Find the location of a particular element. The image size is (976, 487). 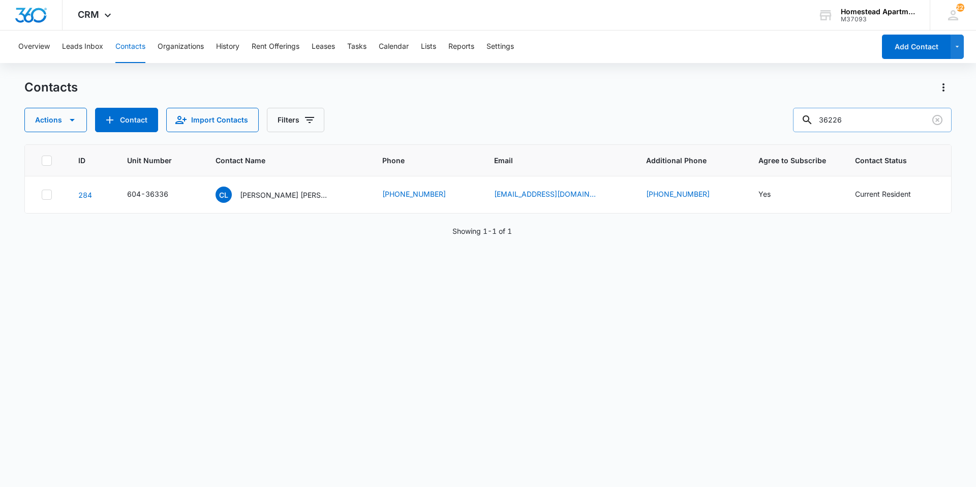

div: Contact Name - Carlos Llamas Victoria Quiroz - Select to Edit Field is located at coordinates (283, 195).